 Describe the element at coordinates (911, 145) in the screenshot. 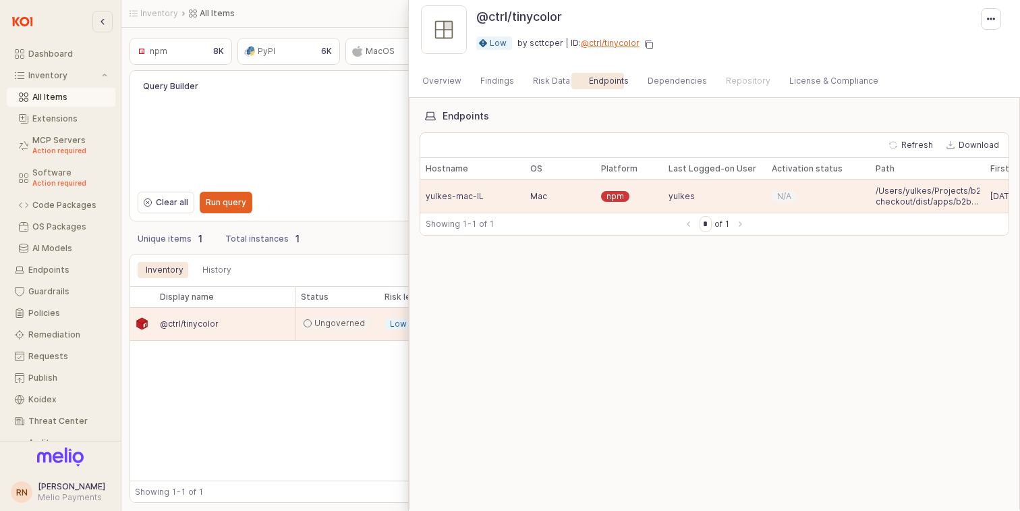

I see `button: Refresh` at that location.